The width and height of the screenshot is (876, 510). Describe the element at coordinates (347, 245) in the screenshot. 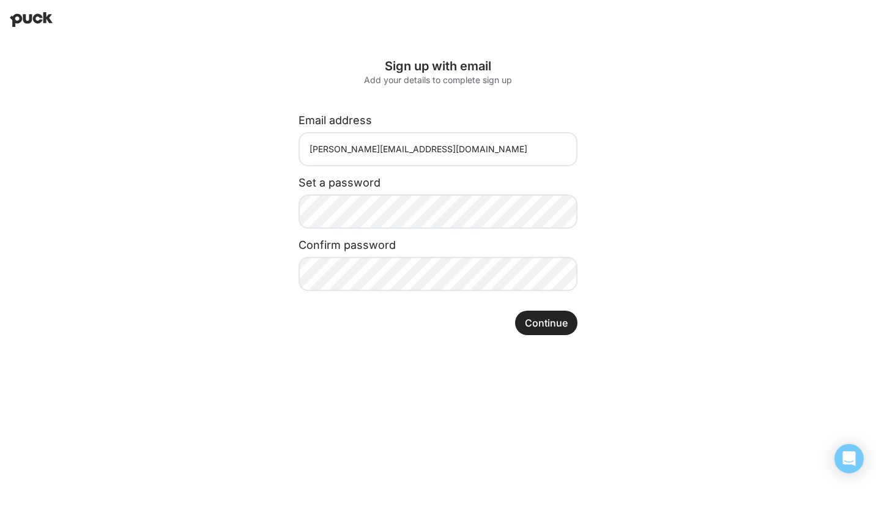

I see `label: Confirm password` at that location.